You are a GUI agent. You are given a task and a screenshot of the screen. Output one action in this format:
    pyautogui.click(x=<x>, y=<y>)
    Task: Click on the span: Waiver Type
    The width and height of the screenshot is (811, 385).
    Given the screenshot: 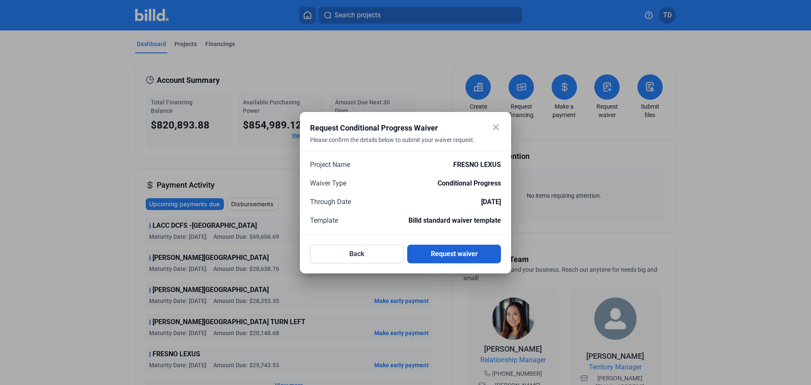 What is the action you would take?
    pyautogui.click(x=328, y=183)
    